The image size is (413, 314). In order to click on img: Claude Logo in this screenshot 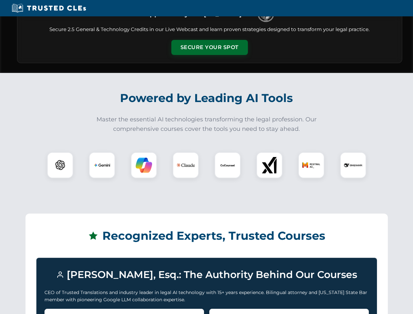, I will do `click(186, 165)`.